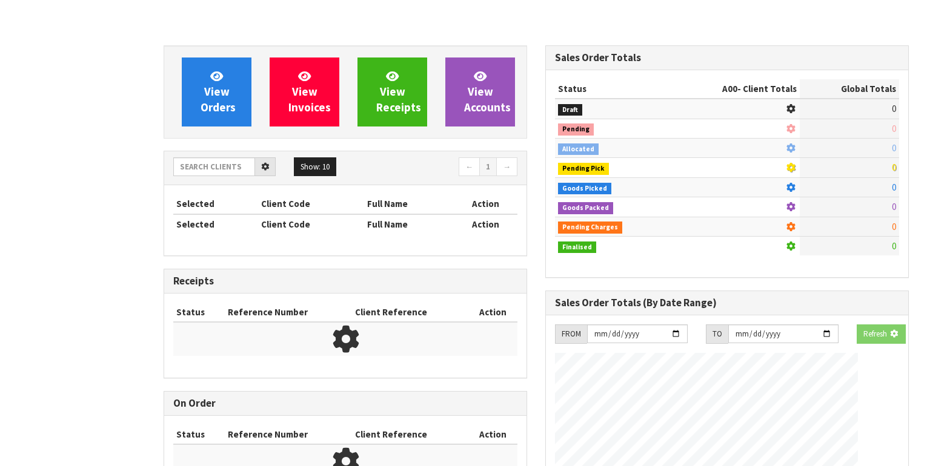  Describe the element at coordinates (392, 92) in the screenshot. I see `a: ViewReceipts` at that location.